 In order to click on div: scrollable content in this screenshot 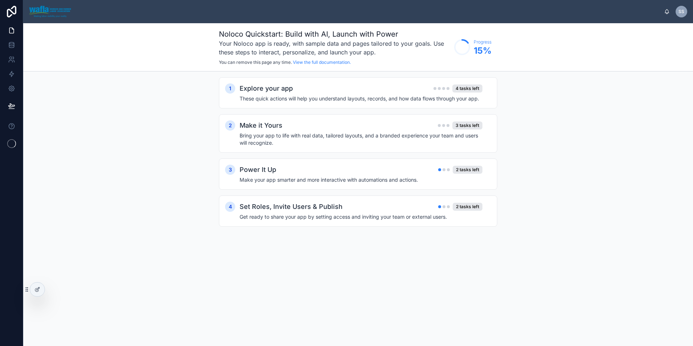, I will do `click(370, 12)`.